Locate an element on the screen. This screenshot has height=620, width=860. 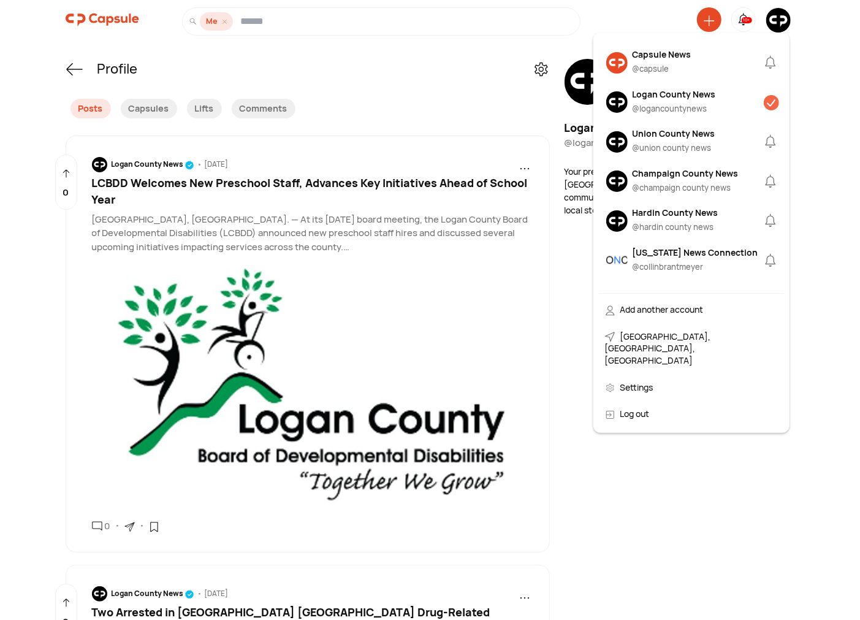
div: Capsules is located at coordinates (149, 108).